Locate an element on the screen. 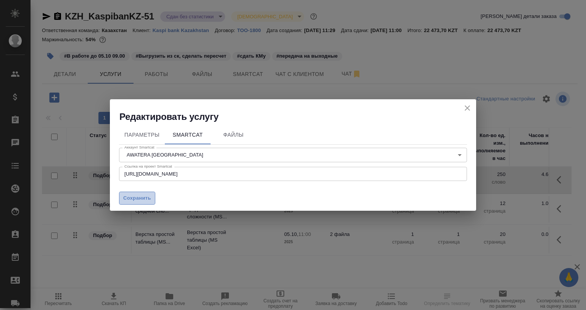  button: Сохранить is located at coordinates (137, 198).